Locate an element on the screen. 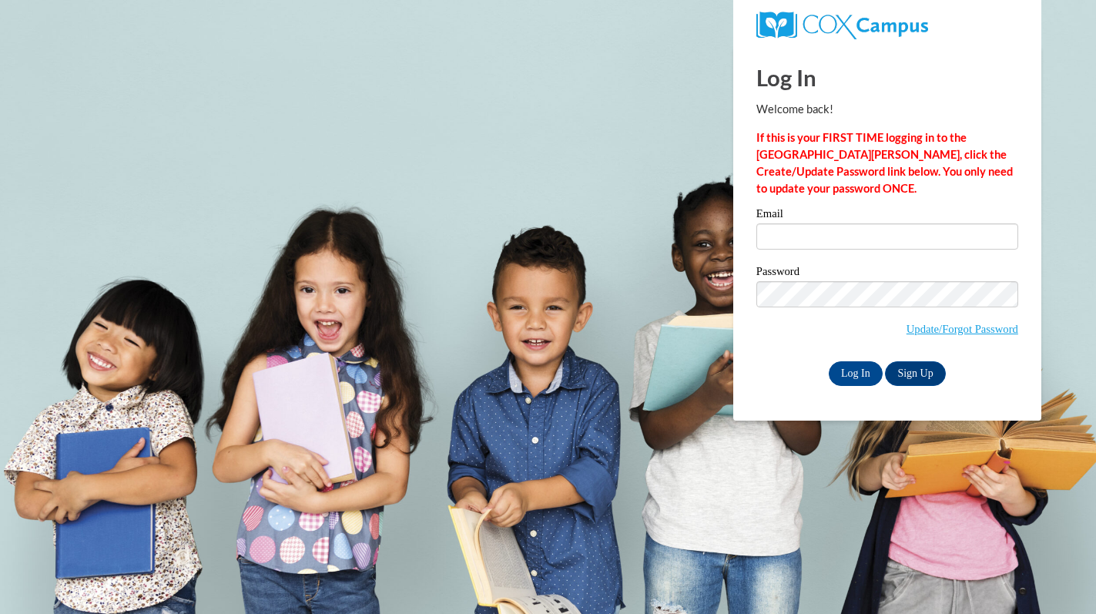  h1: Log In is located at coordinates (887, 77).